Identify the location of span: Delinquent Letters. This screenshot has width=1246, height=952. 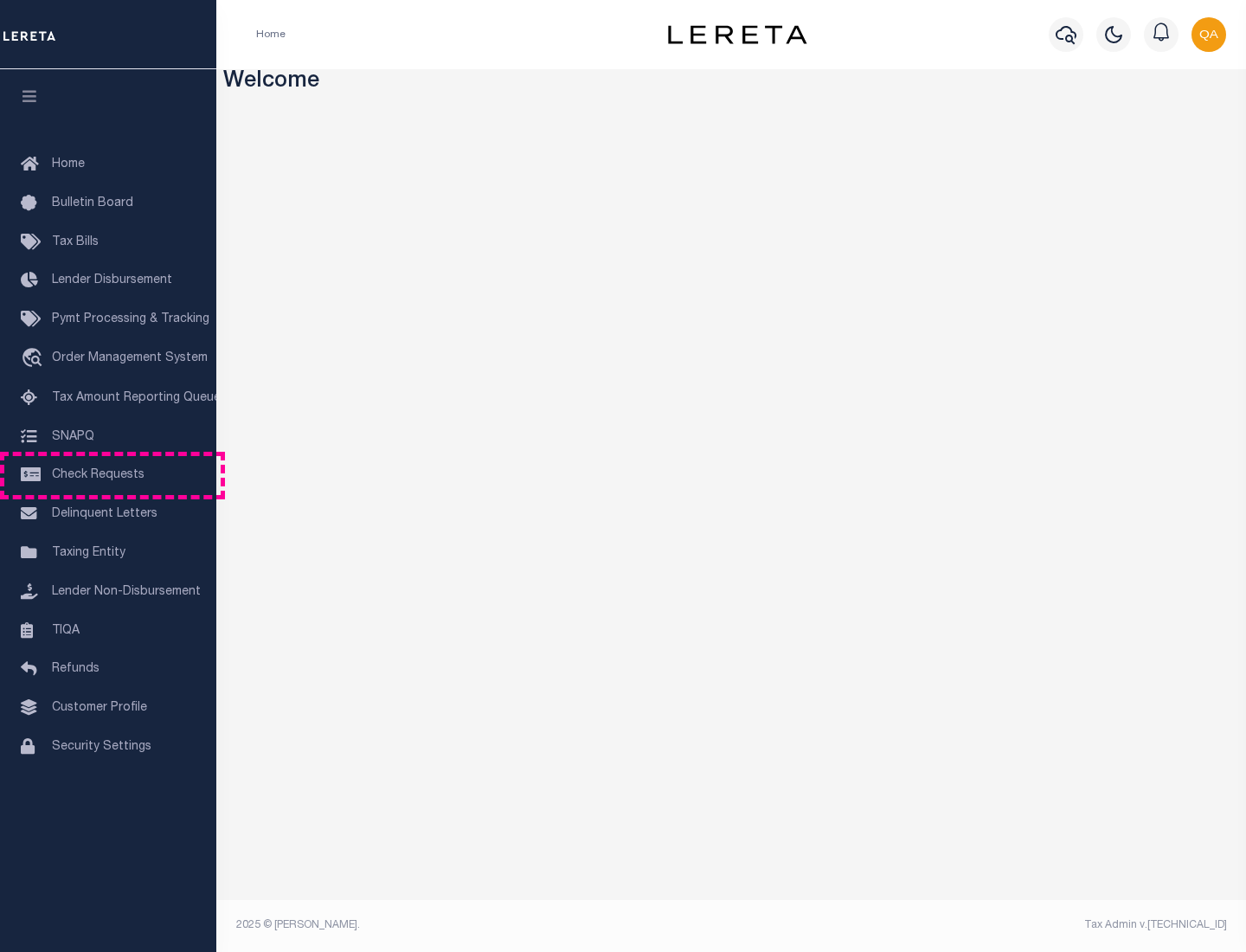
(104, 514).